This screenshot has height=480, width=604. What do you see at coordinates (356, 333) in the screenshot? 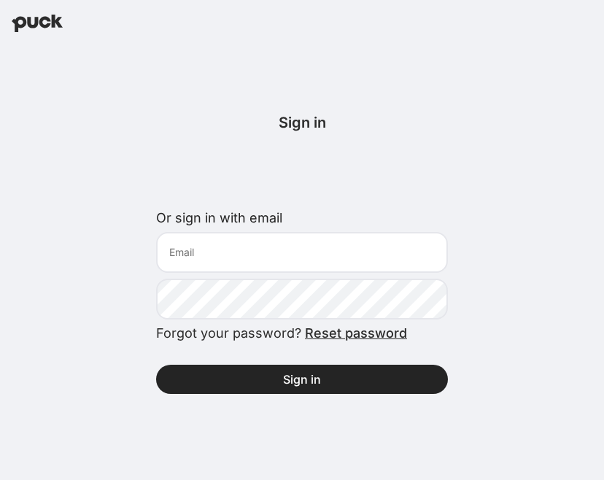
I see `a: Reset password` at bounding box center [356, 333].